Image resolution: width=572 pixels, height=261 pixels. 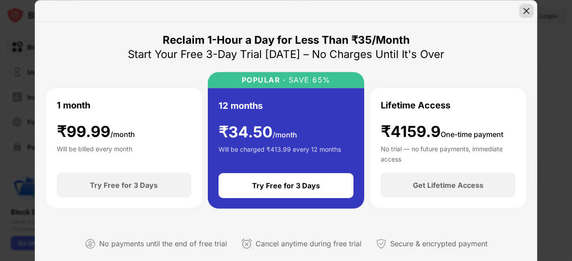 What do you see at coordinates (442, 131) in the screenshot?
I see `div: ₹4159.9` at bounding box center [442, 131].